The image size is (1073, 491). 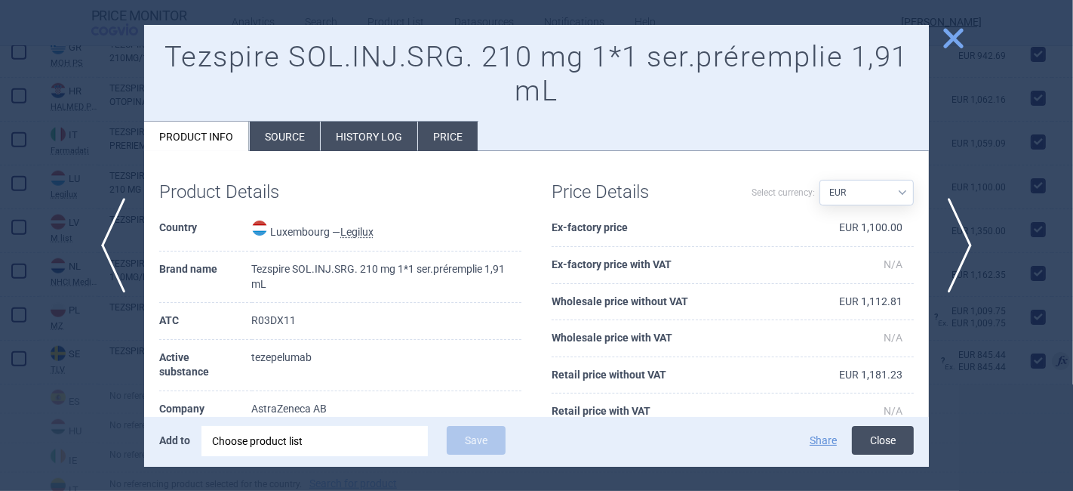 I want to click on td: EUR 1,181.23, so click(x=855, y=375).